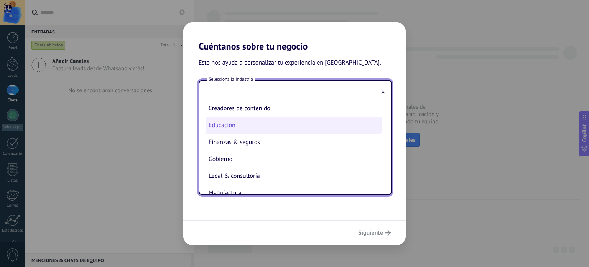 The height and width of the screenshot is (267, 589). What do you see at coordinates (294, 108) in the screenshot?
I see `li: Creadores de contenido` at bounding box center [294, 108].